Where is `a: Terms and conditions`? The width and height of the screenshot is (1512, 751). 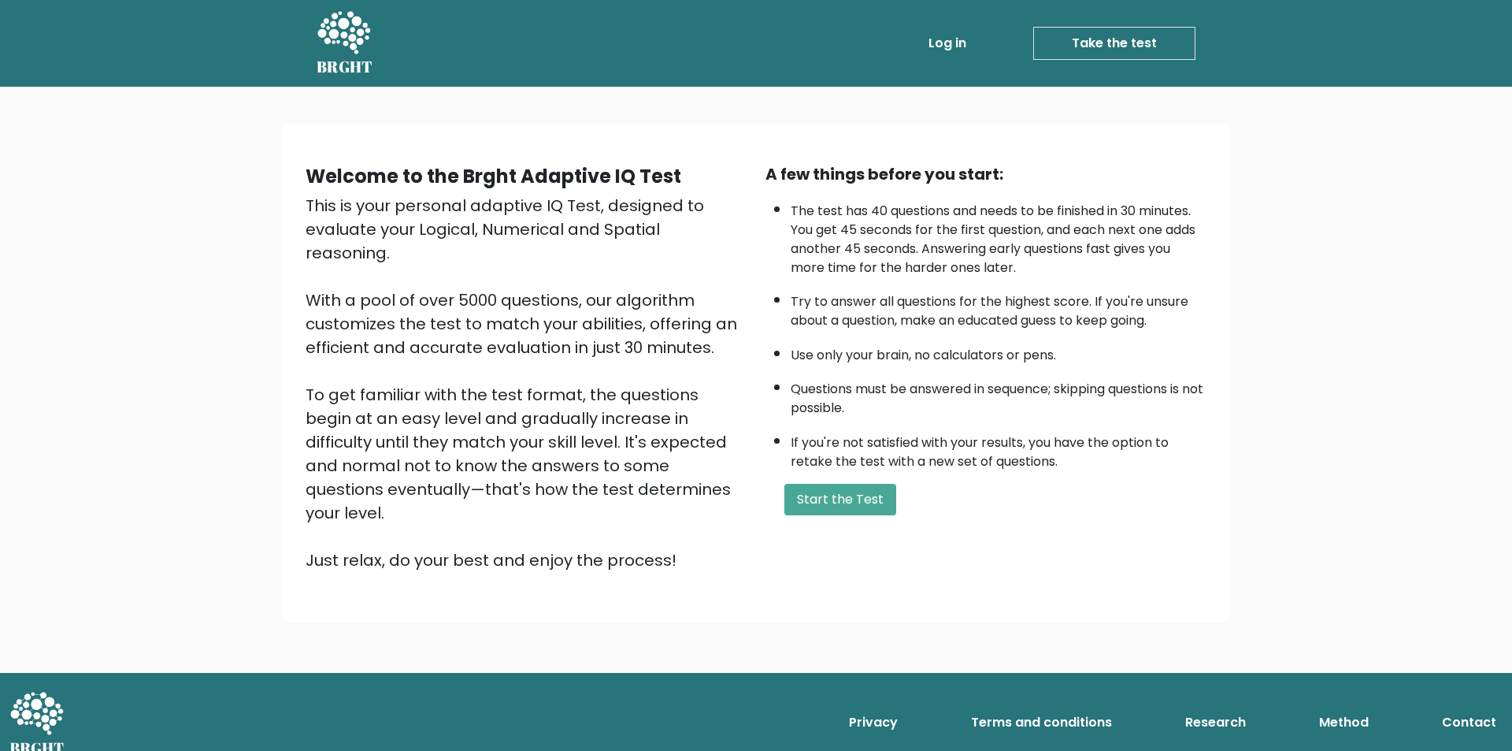 a: Terms and conditions is located at coordinates (1041, 722).